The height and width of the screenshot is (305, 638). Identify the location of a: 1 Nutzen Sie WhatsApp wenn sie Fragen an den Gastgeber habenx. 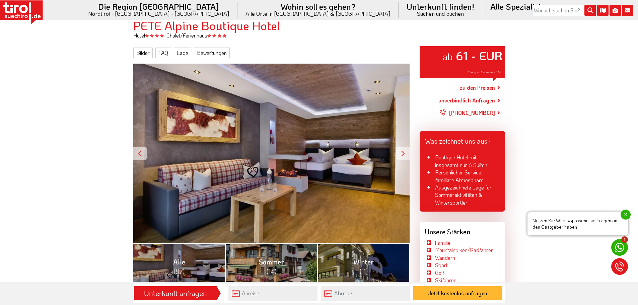
(619, 247).